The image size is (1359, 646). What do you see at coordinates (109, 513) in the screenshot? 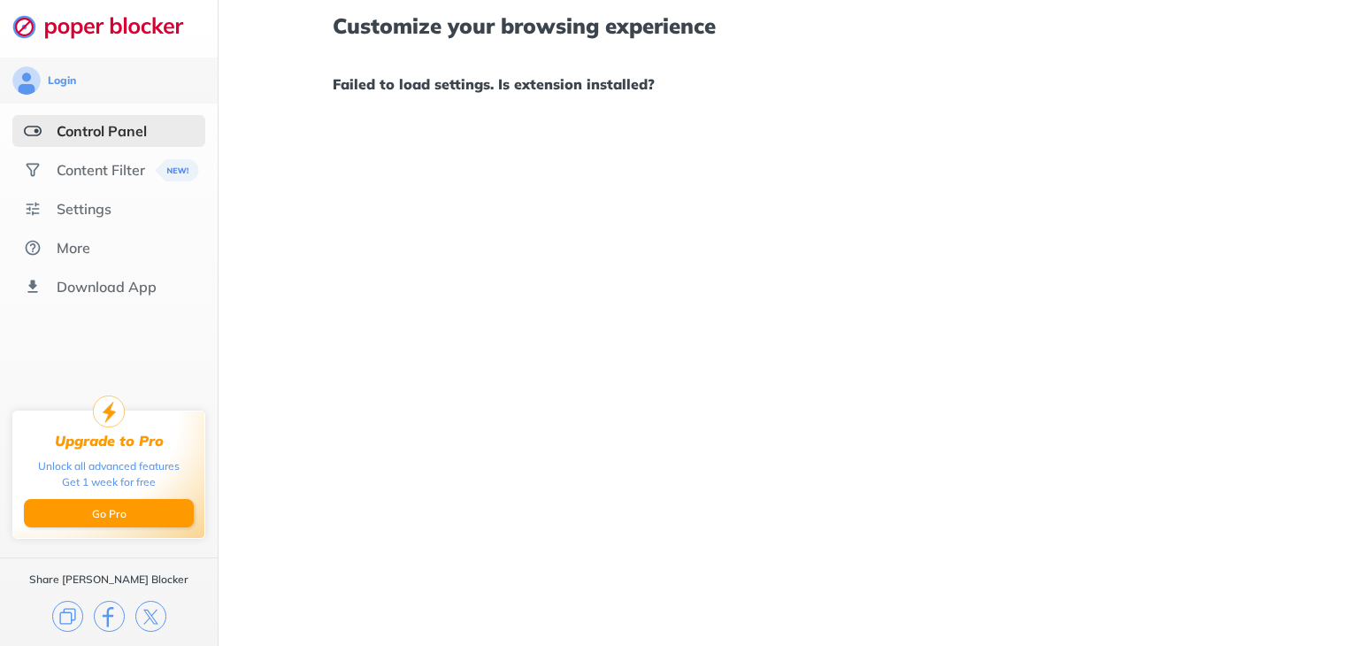
I see `button: Go Pro` at bounding box center [109, 513].